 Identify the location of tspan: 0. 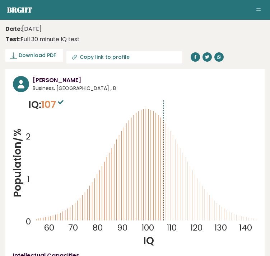
(28, 222).